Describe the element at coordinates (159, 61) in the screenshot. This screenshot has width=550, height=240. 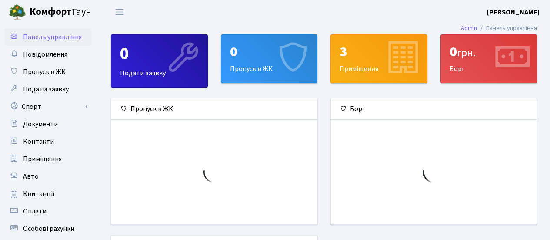
I see `a: 0Подати заявку` at that location.